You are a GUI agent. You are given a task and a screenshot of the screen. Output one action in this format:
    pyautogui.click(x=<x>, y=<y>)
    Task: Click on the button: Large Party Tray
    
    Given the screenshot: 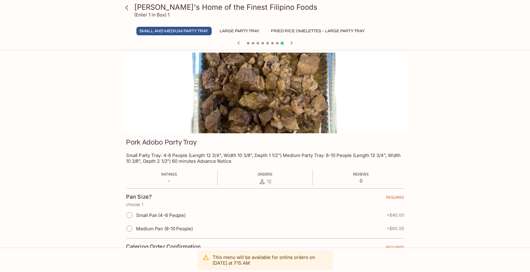 What is the action you would take?
    pyautogui.click(x=240, y=31)
    